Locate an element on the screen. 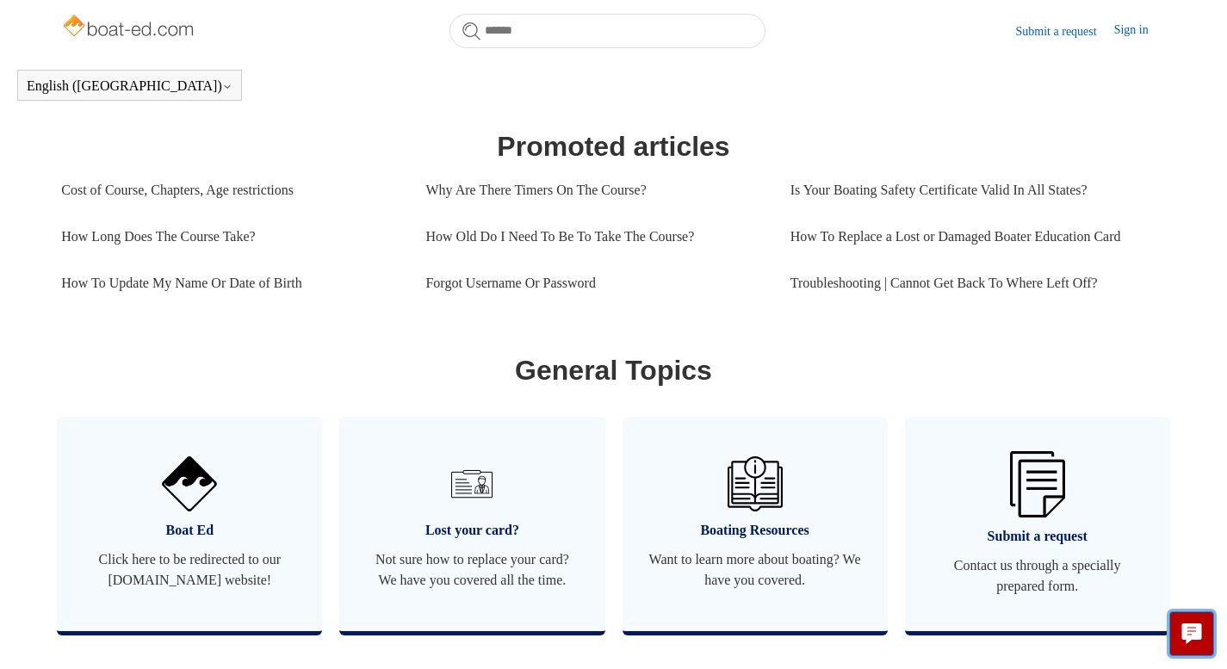  img: Boat-Ed Help Center home page is located at coordinates (129, 28).